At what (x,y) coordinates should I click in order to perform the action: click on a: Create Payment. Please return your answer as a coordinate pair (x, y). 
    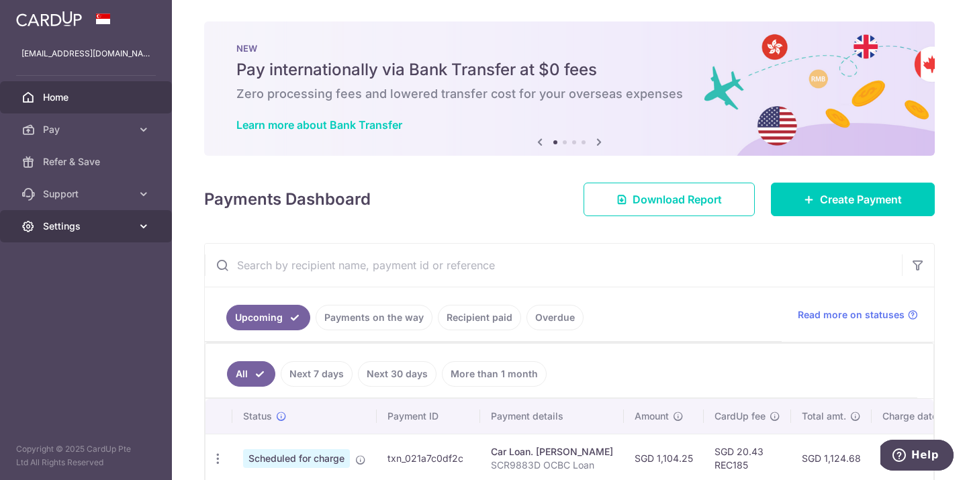
    Looking at the image, I should click on (853, 199).